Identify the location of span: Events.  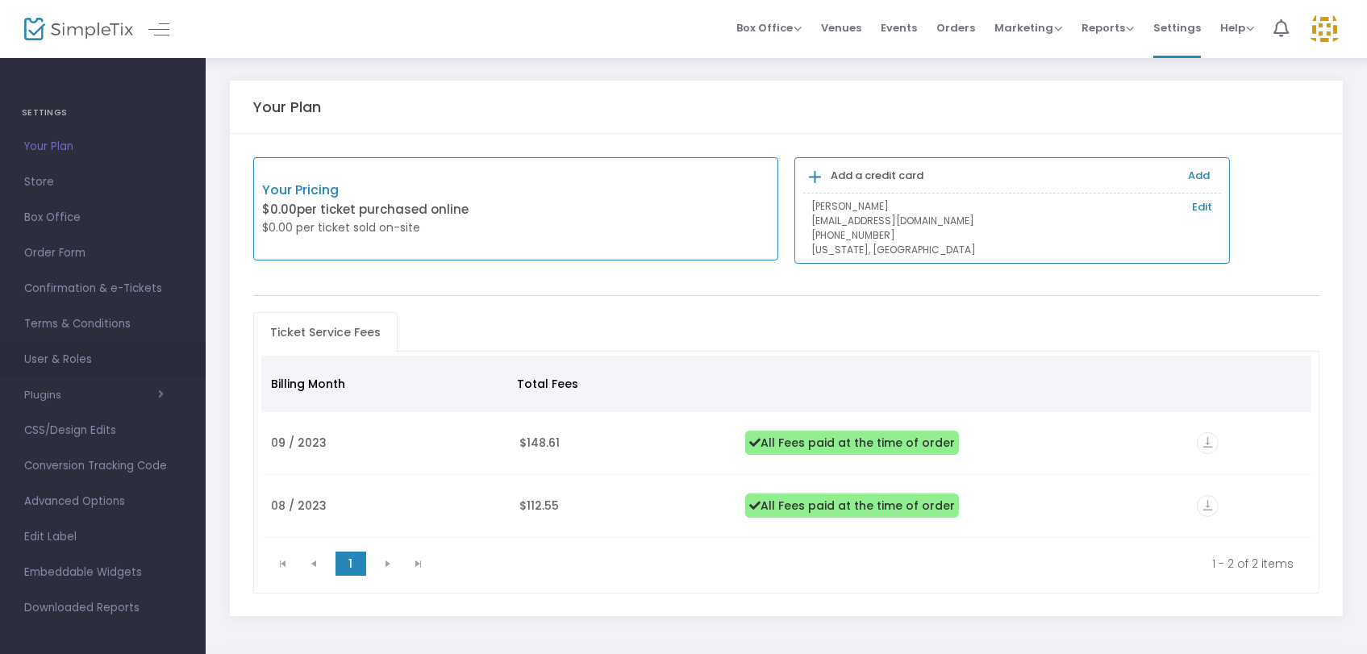
(898, 27).